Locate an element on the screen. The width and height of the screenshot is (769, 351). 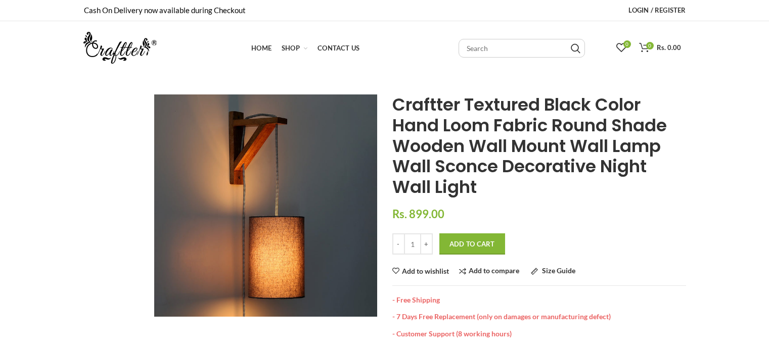
a: Contact Us is located at coordinates (338, 48).